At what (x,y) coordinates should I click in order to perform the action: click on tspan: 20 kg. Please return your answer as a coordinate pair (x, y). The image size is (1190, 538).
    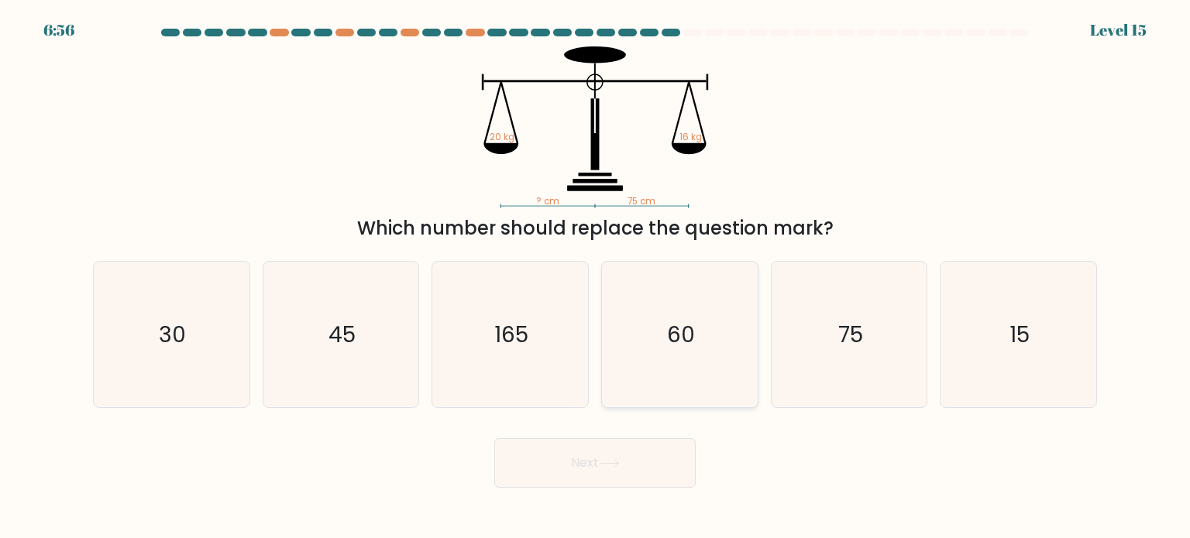
    Looking at the image, I should click on (502, 137).